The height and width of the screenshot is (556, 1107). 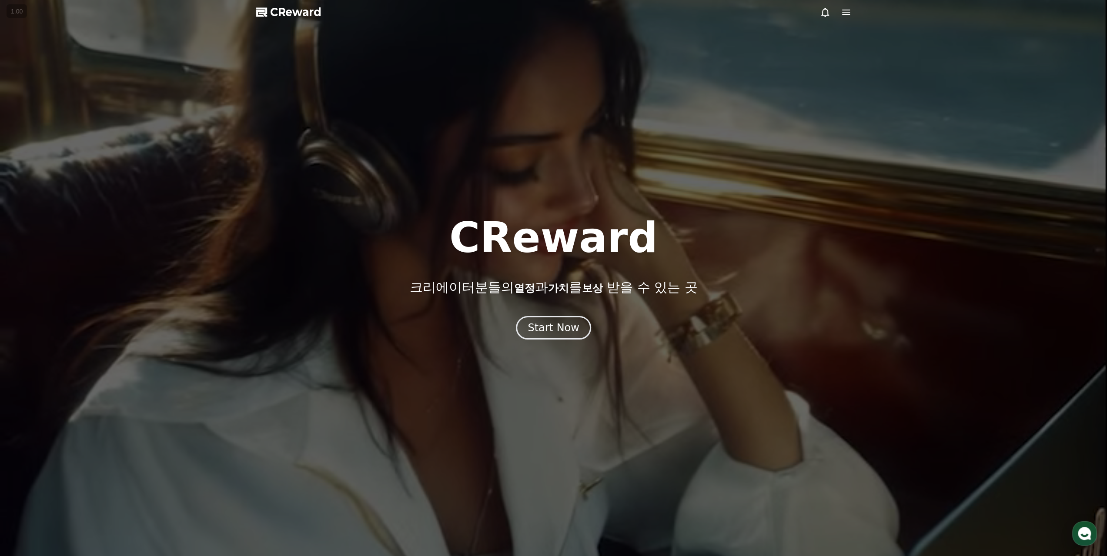 What do you see at coordinates (553, 328) in the screenshot?
I see `div: Start Now` at bounding box center [553, 328].